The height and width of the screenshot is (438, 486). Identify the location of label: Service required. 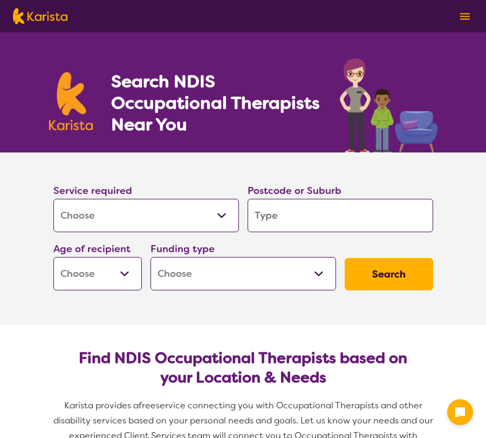
(93, 191).